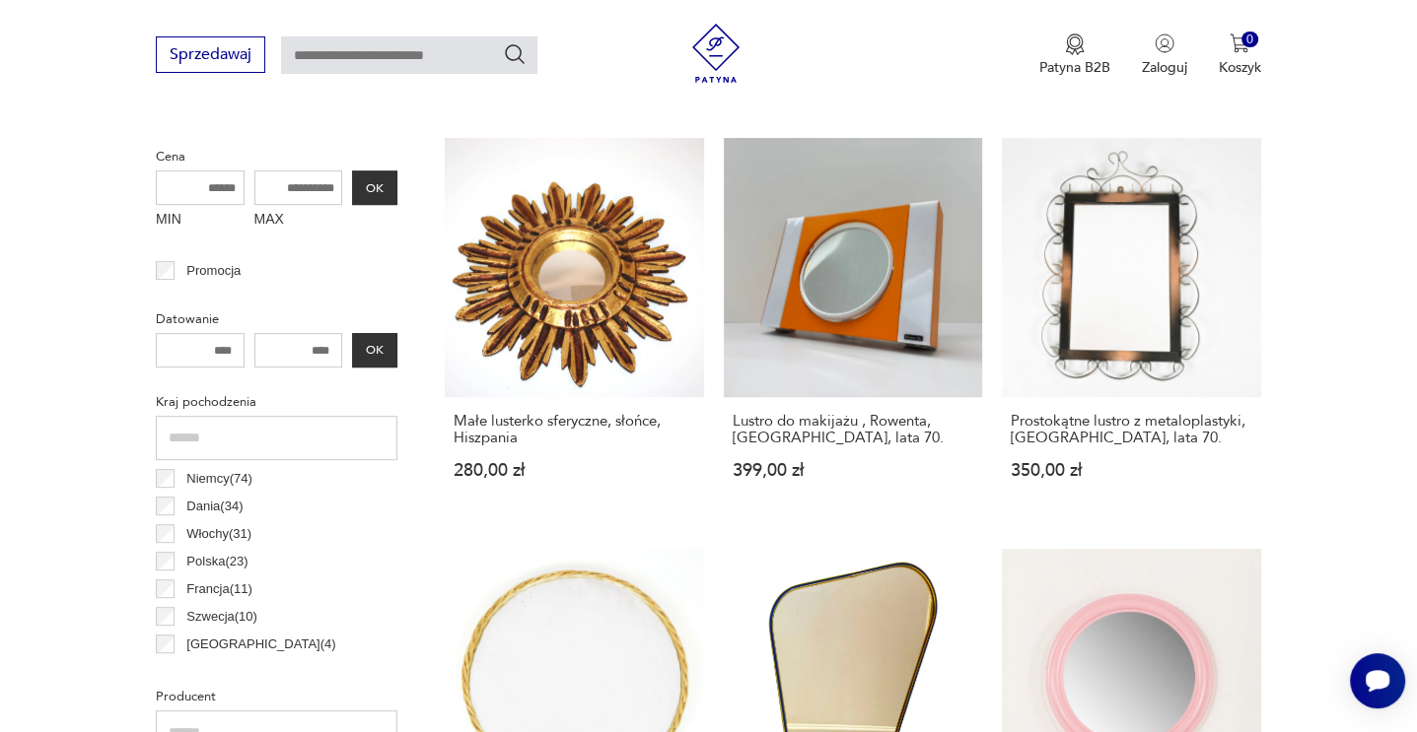  What do you see at coordinates (276, 697) in the screenshot?
I see `p: Producent` at bounding box center [276, 697].